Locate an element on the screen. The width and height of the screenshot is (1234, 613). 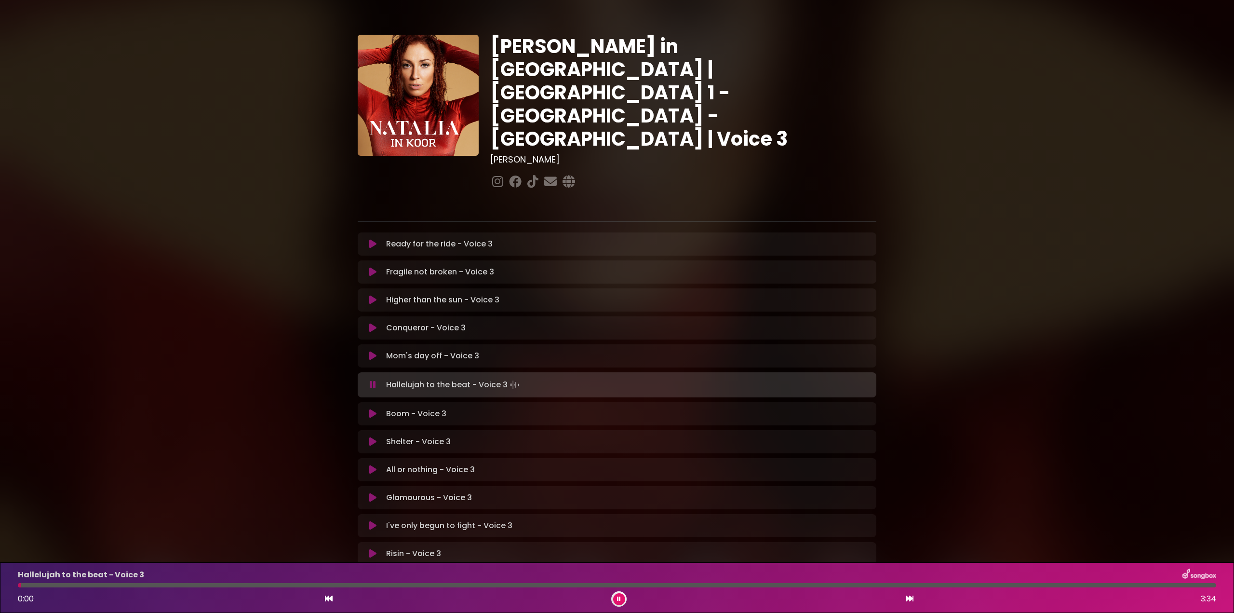
p: Ready for the ride - Voice 3 is located at coordinates (439, 244).